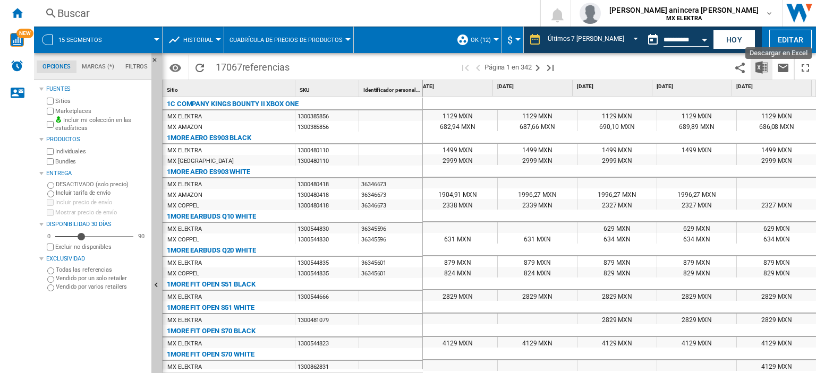 The height and width of the screenshot is (373, 816). Describe the element at coordinates (465, 67) in the screenshot. I see `button: Primera página` at that location.